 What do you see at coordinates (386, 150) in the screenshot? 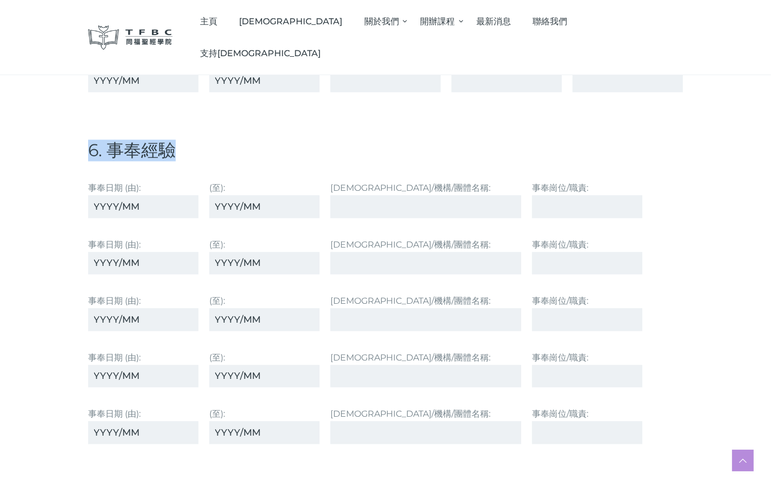
I see `h4: 6. 事奉經驗` at bounding box center [386, 150].